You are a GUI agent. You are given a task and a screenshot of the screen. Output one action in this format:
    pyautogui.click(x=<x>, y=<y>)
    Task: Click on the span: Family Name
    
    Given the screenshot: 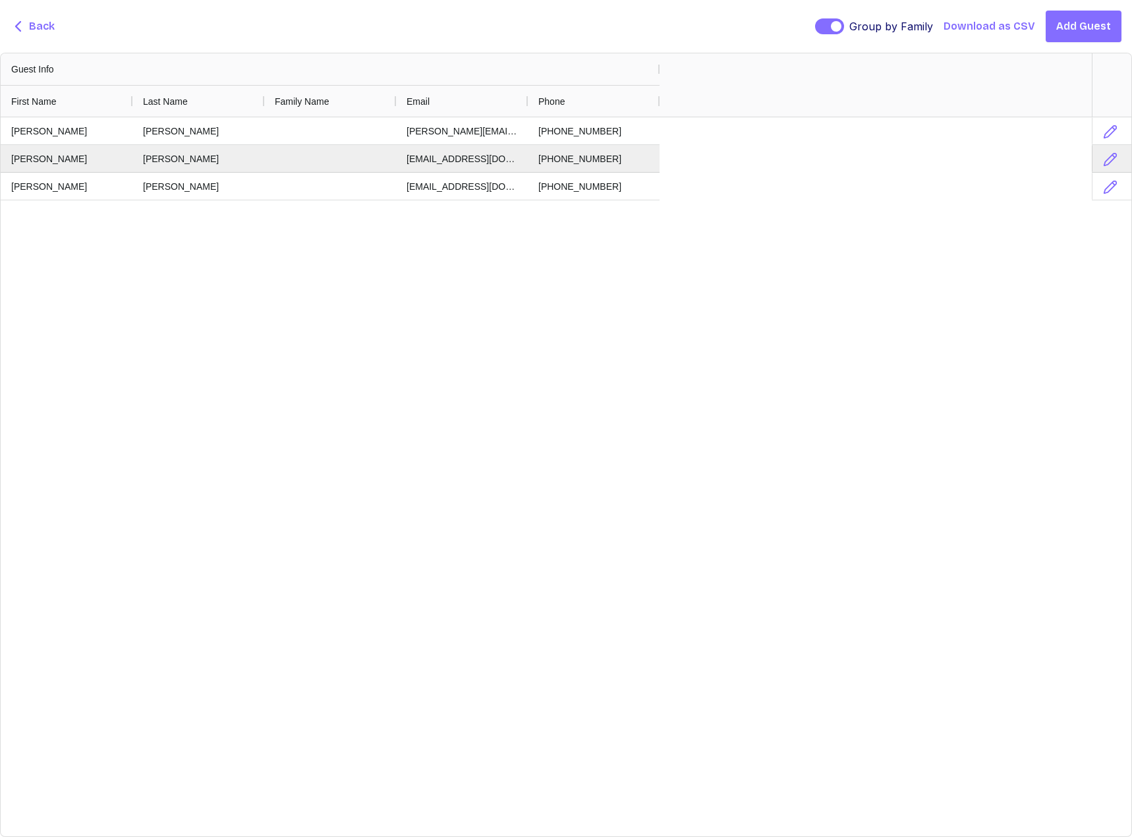 What is the action you would take?
    pyautogui.click(x=302, y=101)
    